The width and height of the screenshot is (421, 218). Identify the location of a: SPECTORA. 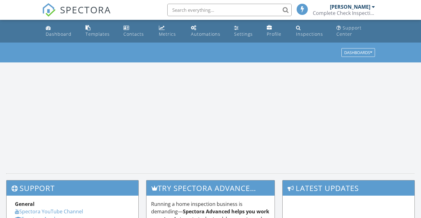
(77, 15).